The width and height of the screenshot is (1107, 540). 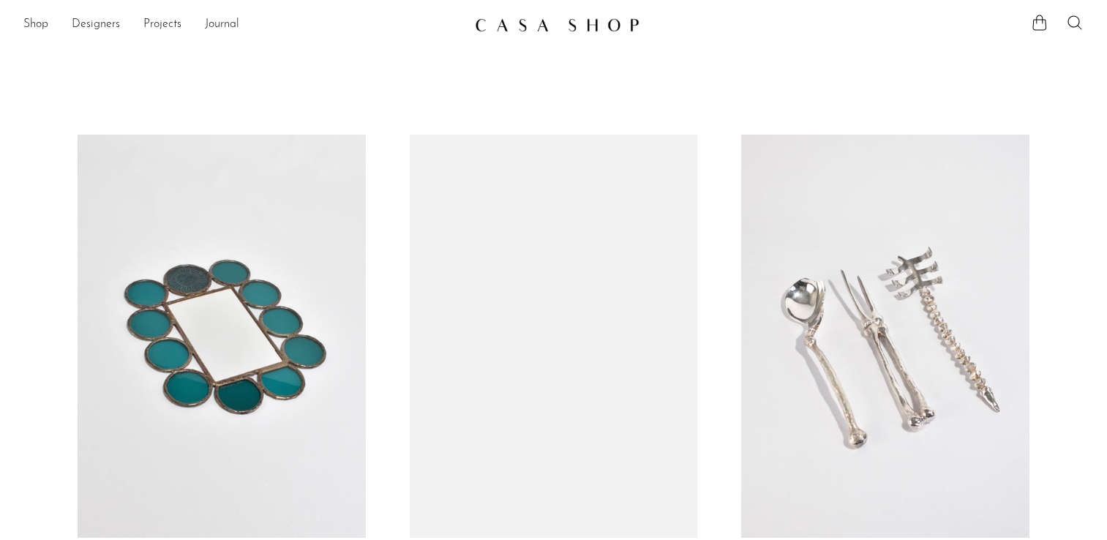 What do you see at coordinates (96, 25) in the screenshot?
I see `a: Designers` at bounding box center [96, 25].